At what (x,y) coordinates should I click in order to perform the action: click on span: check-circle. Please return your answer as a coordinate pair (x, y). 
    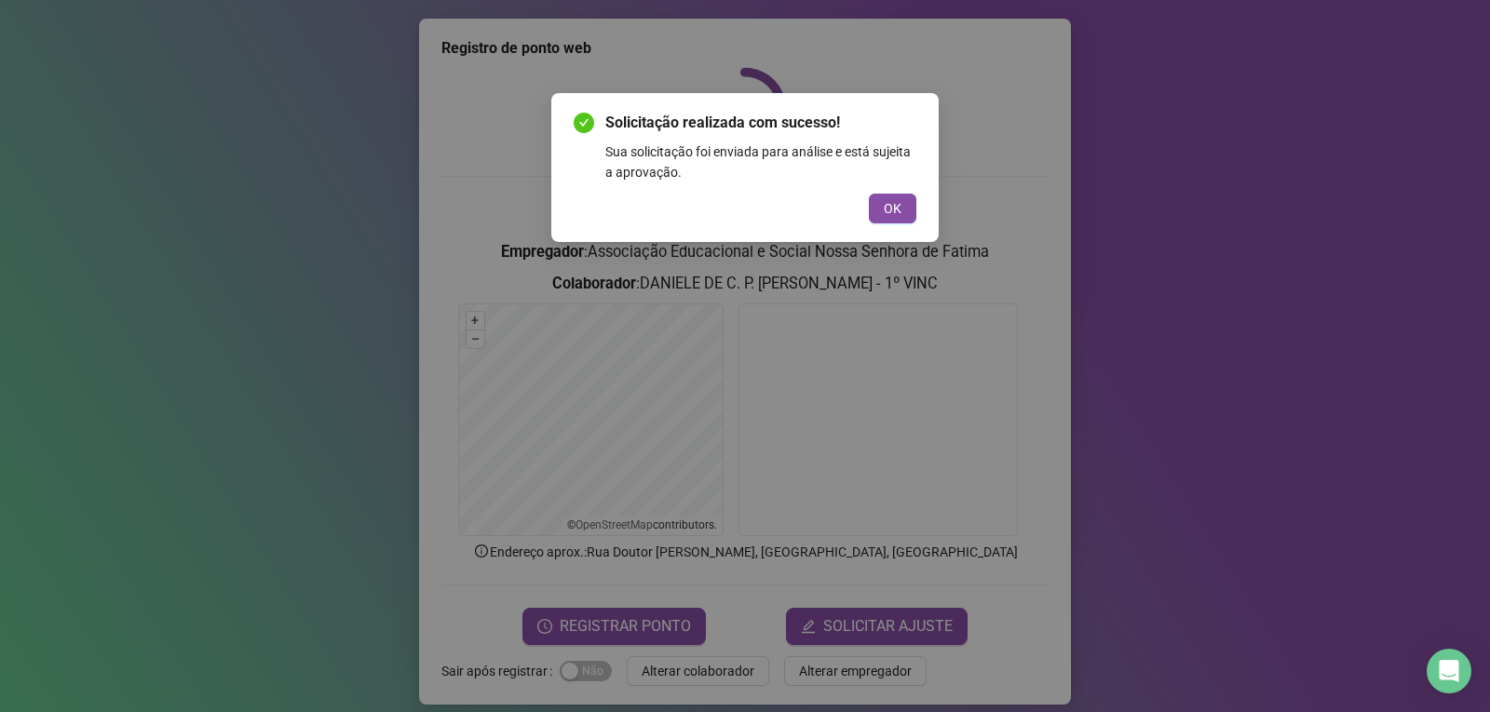
    Looking at the image, I should click on (584, 123).